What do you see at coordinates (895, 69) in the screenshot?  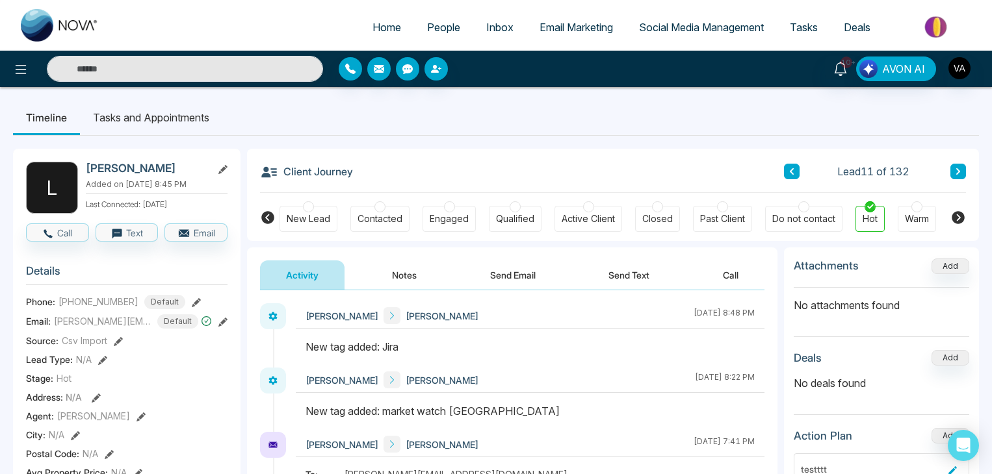 I see `button: AVON AI` at bounding box center [895, 69].